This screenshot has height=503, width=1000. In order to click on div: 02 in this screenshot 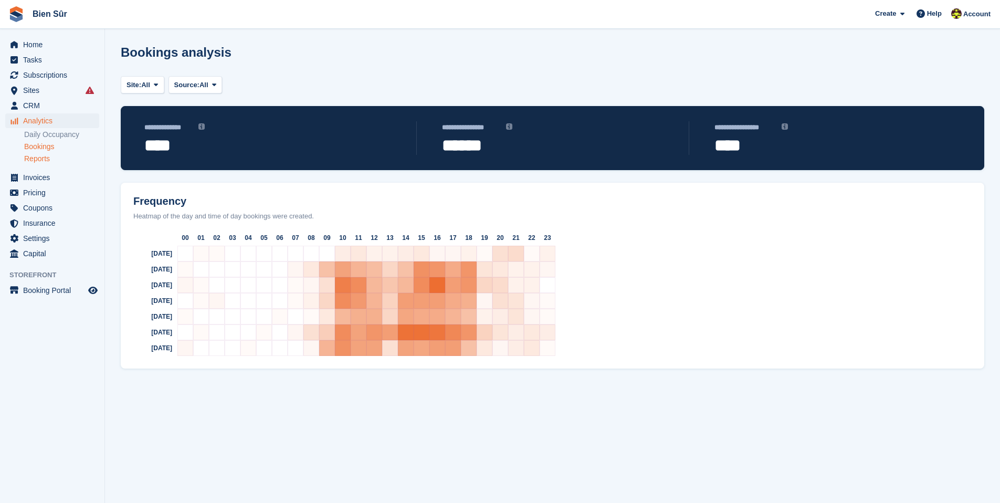, I will do `click(217, 238)`.